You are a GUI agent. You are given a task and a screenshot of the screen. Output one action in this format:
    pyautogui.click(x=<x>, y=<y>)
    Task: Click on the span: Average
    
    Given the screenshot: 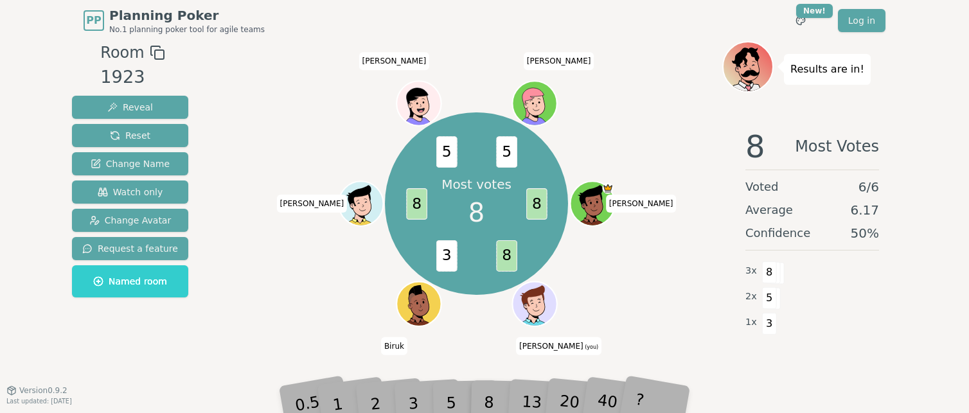 What is the action you would take?
    pyautogui.click(x=769, y=210)
    